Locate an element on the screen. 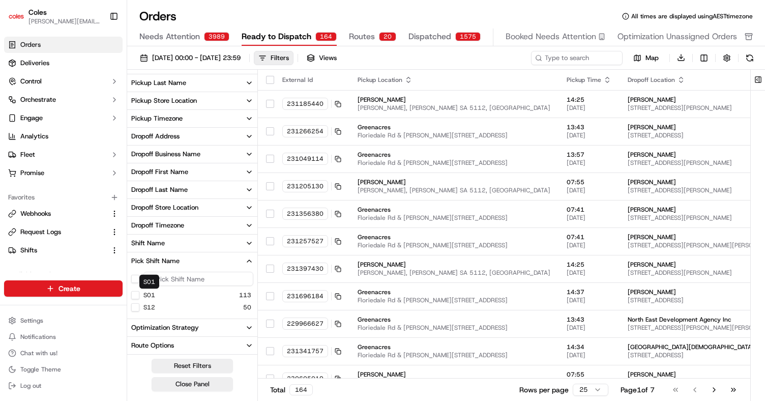 The image size is (765, 401). button: Promise is located at coordinates (63, 173).